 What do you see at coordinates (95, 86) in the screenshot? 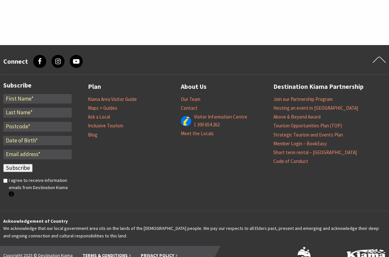
I see `a: Plan` at bounding box center [95, 86].